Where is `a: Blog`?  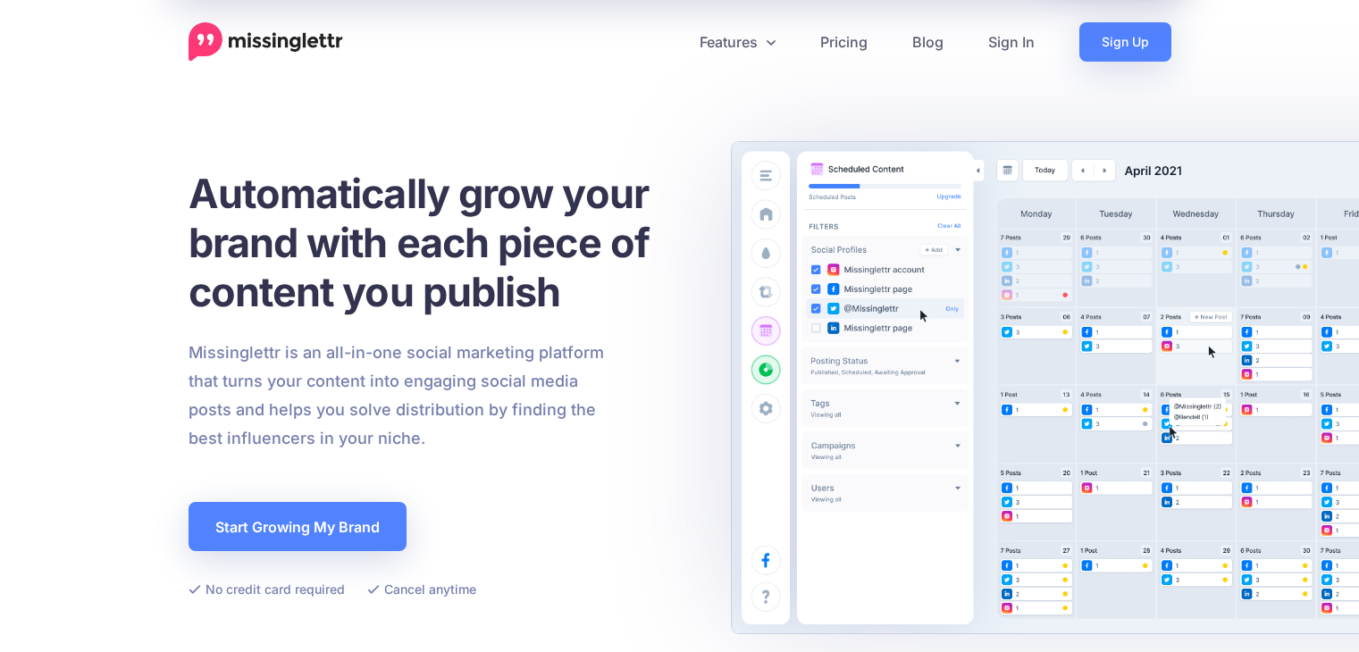 a: Blog is located at coordinates (928, 42).